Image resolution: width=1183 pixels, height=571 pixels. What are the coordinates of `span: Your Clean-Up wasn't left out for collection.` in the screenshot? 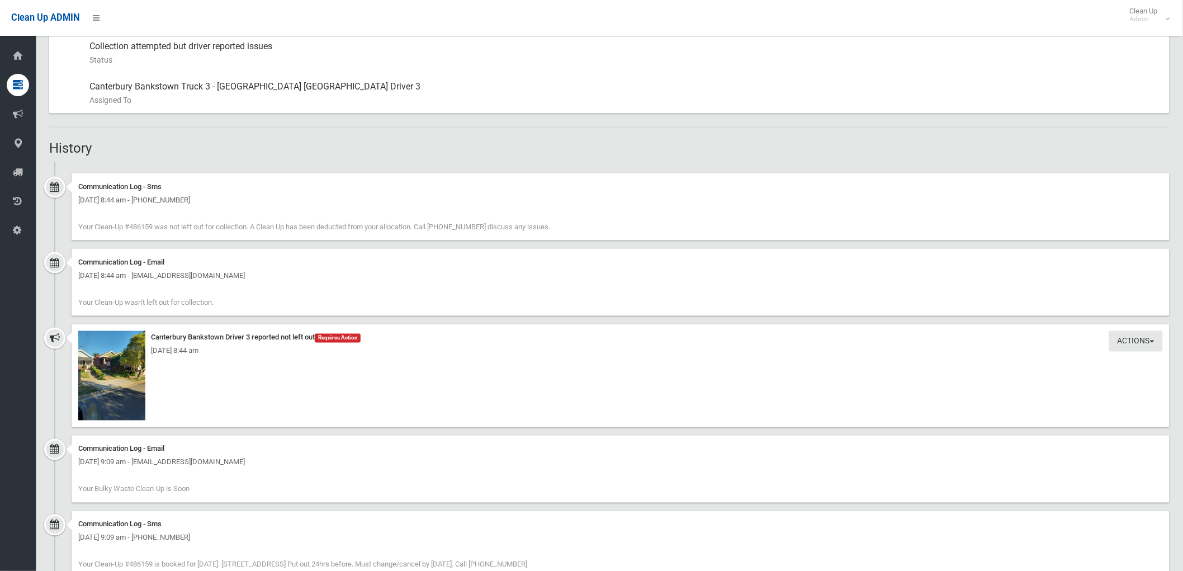 It's located at (146, 302).